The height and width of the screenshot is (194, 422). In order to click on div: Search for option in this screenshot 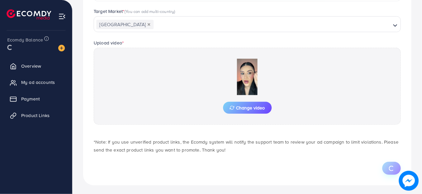, I will do `click(247, 24)`.